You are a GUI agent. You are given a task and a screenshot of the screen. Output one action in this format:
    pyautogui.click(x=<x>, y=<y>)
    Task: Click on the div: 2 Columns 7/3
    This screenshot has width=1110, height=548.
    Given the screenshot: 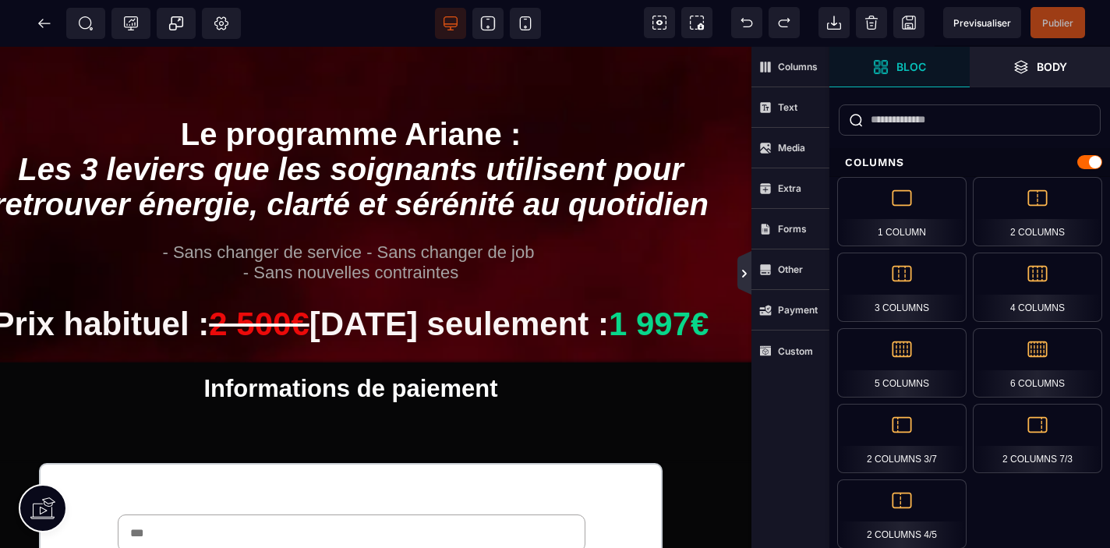 What is the action you would take?
    pyautogui.click(x=1037, y=438)
    